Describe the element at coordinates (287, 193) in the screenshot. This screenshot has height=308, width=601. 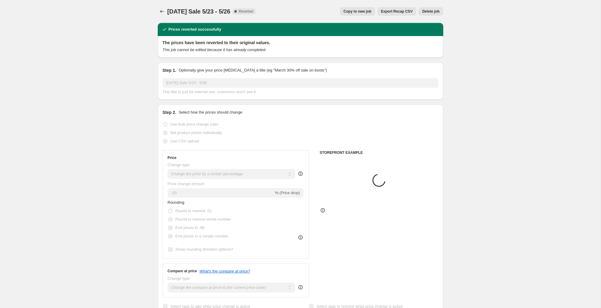
I see `span: % (Price drop)` at that location.